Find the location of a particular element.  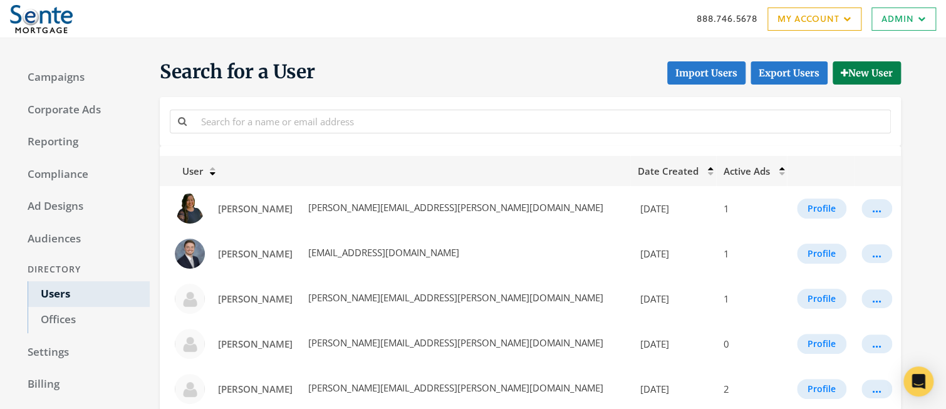

a: Offices is located at coordinates (88, 320).